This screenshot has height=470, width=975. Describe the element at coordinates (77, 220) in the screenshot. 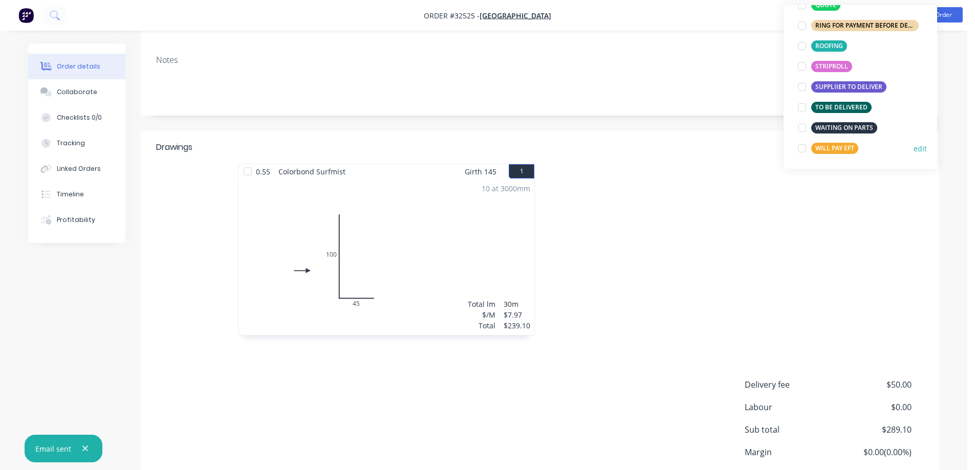

I see `button: Profitability` at that location.